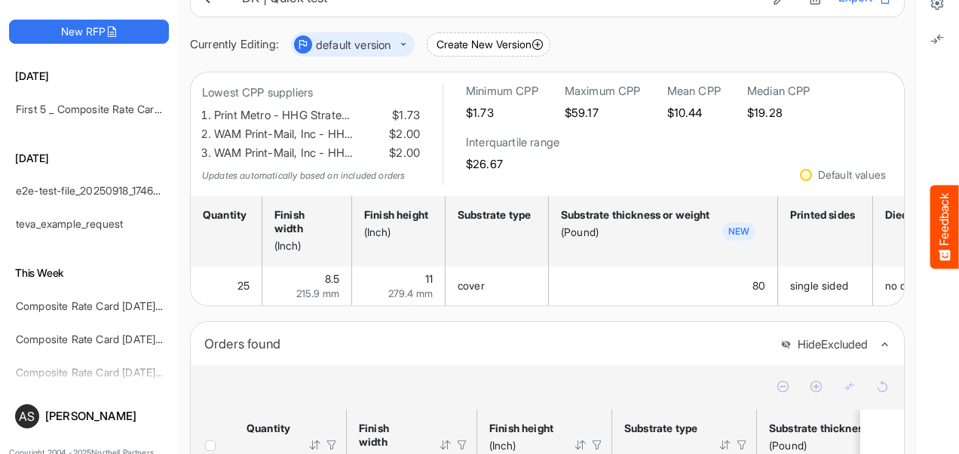  What do you see at coordinates (822, 215) in the screenshot?
I see `div: Printed sides` at bounding box center [822, 215].